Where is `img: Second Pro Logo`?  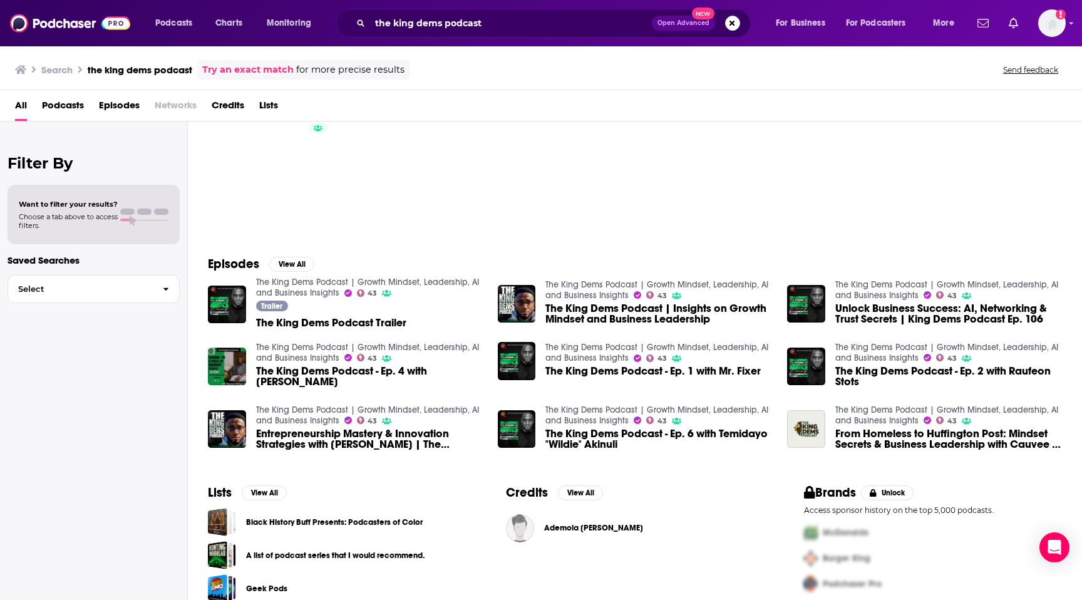 img: Second Pro Logo is located at coordinates (811, 558).